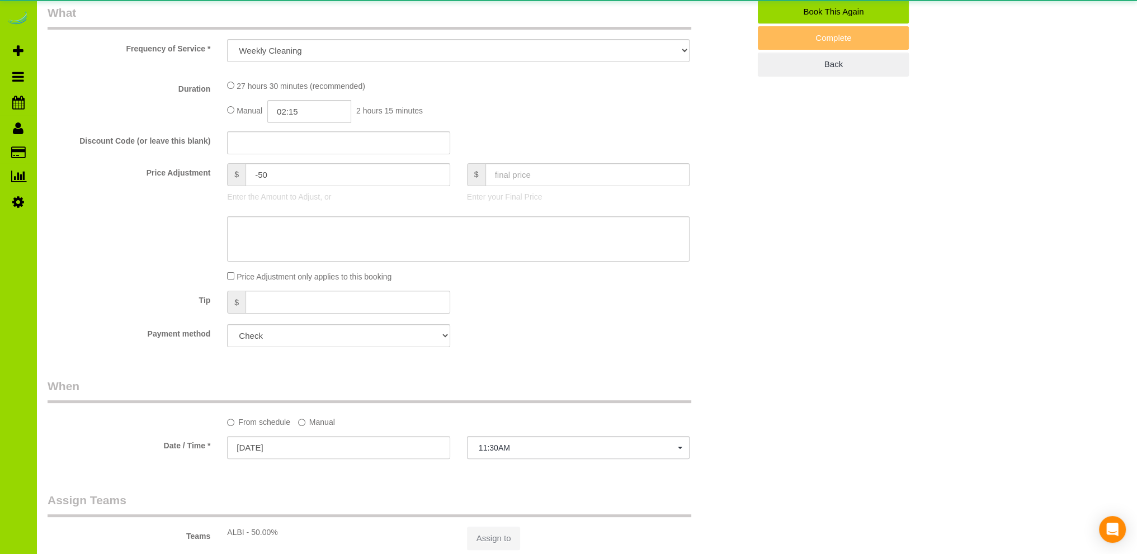 Image resolution: width=1137 pixels, height=554 pixels. What do you see at coordinates (129, 534) in the screenshot?
I see `label: Teams` at bounding box center [129, 534].